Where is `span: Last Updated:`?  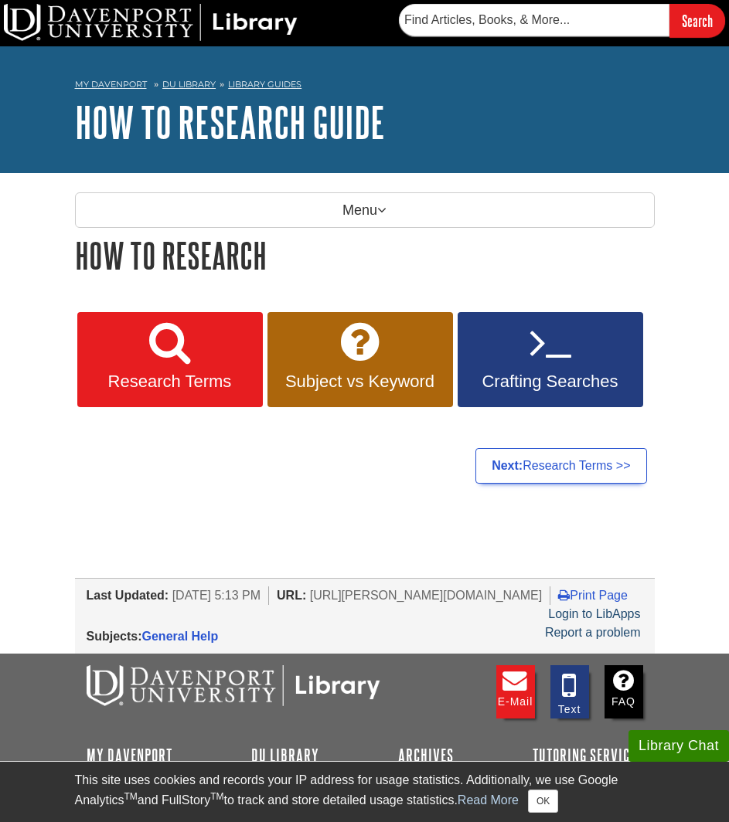
span: Last Updated: is located at coordinates (127, 595).